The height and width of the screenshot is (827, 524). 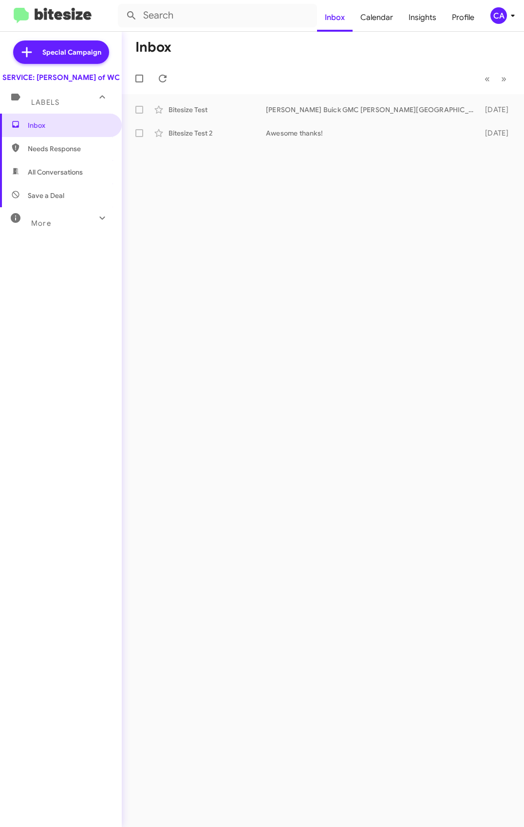 What do you see at coordinates (45, 102) in the screenshot?
I see `span: Labels` at bounding box center [45, 102].